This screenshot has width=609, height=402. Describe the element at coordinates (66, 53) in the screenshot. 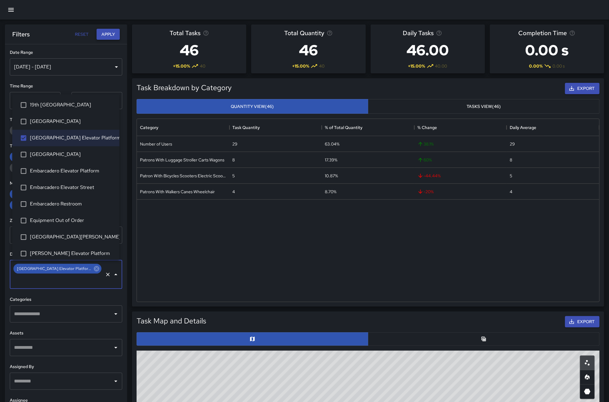

I see `h6: Date Range` at that location.